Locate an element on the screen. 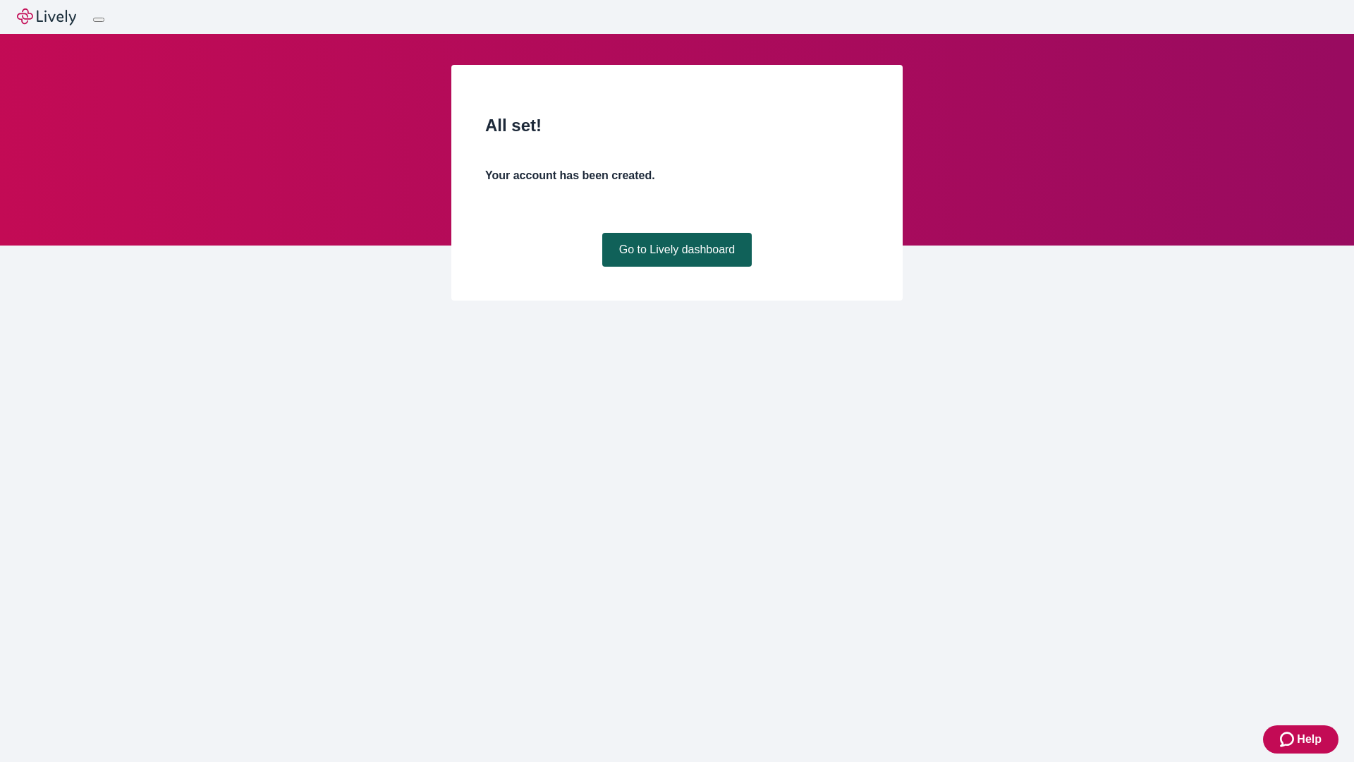 This screenshot has height=762, width=1354. svg: Zendesk support icon is located at coordinates (1288, 739).